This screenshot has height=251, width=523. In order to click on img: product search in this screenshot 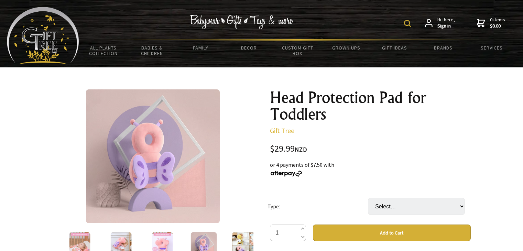, I will do `click(407, 23)`.